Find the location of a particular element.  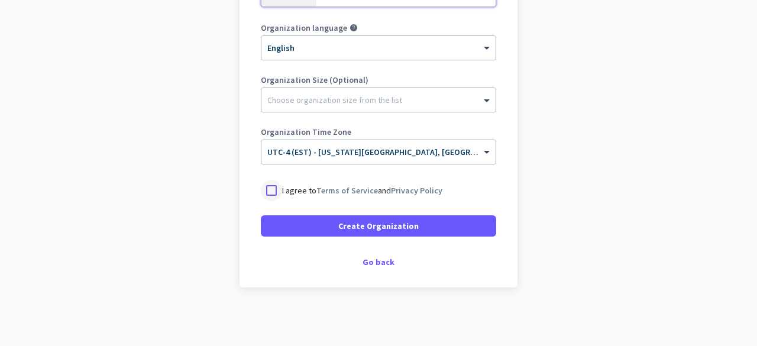

label: Organization language is located at coordinates (304, 28).